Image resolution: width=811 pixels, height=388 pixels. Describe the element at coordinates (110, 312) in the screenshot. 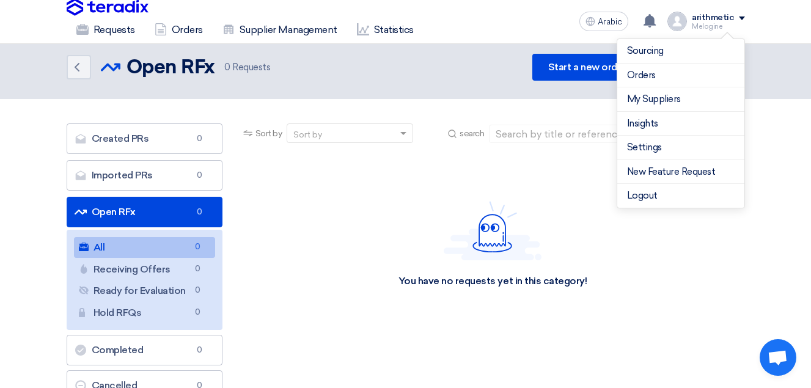

I see `font: Hold RFQs` at that location.